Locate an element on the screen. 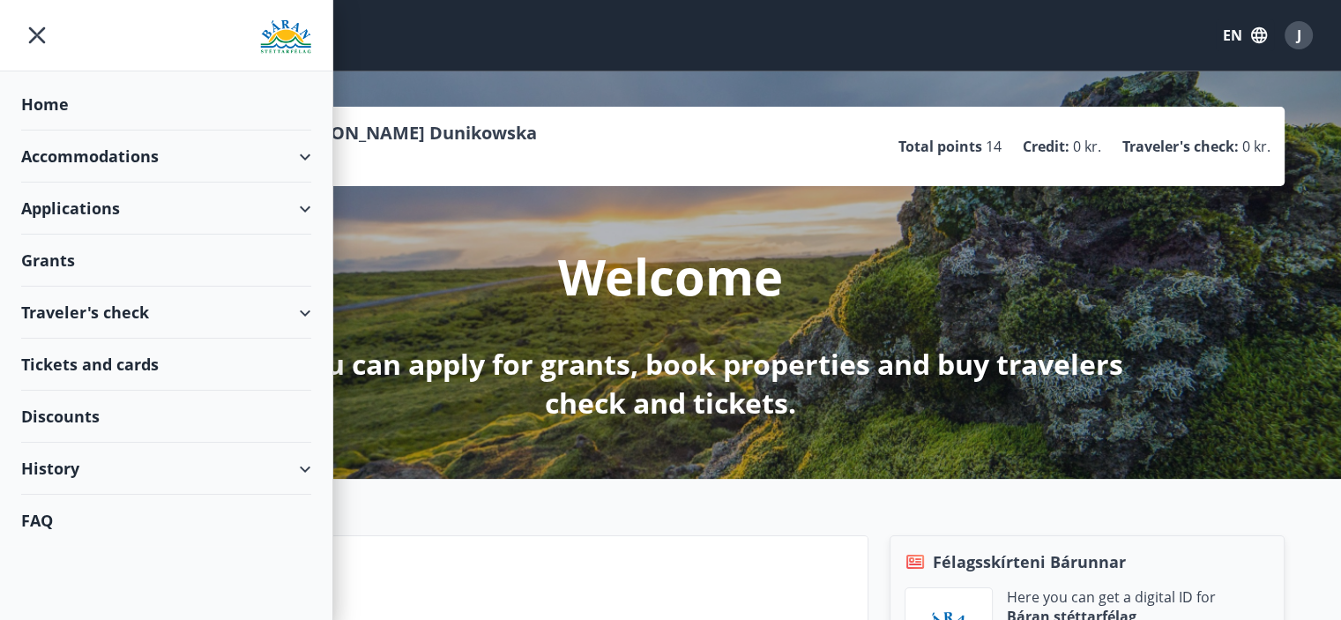 The image size is (1341, 620). span: 14 is located at coordinates (994, 146).